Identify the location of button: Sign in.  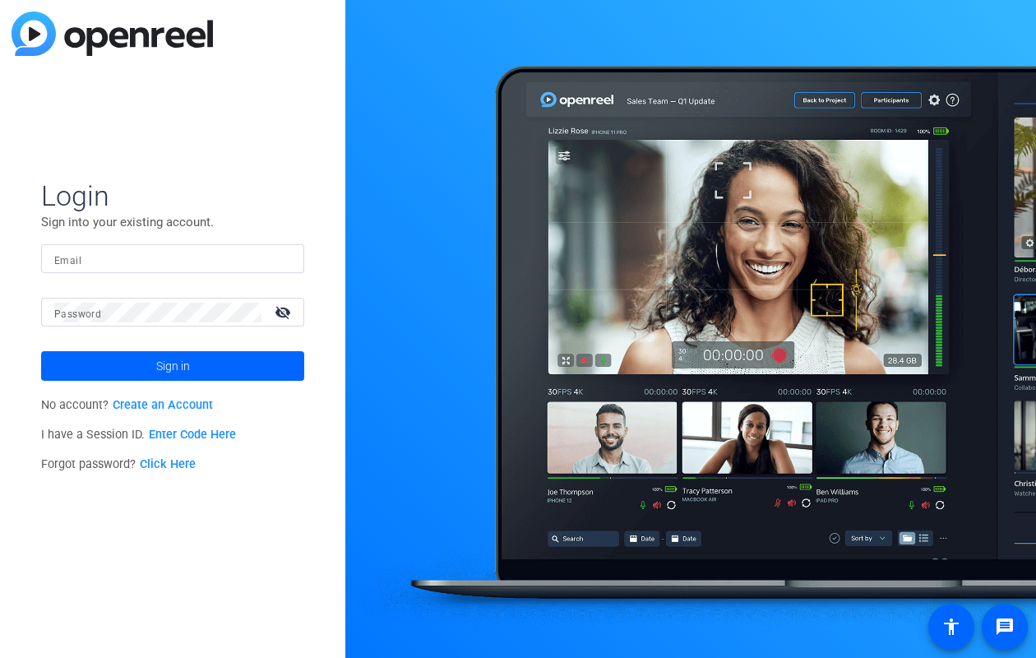
(173, 366).